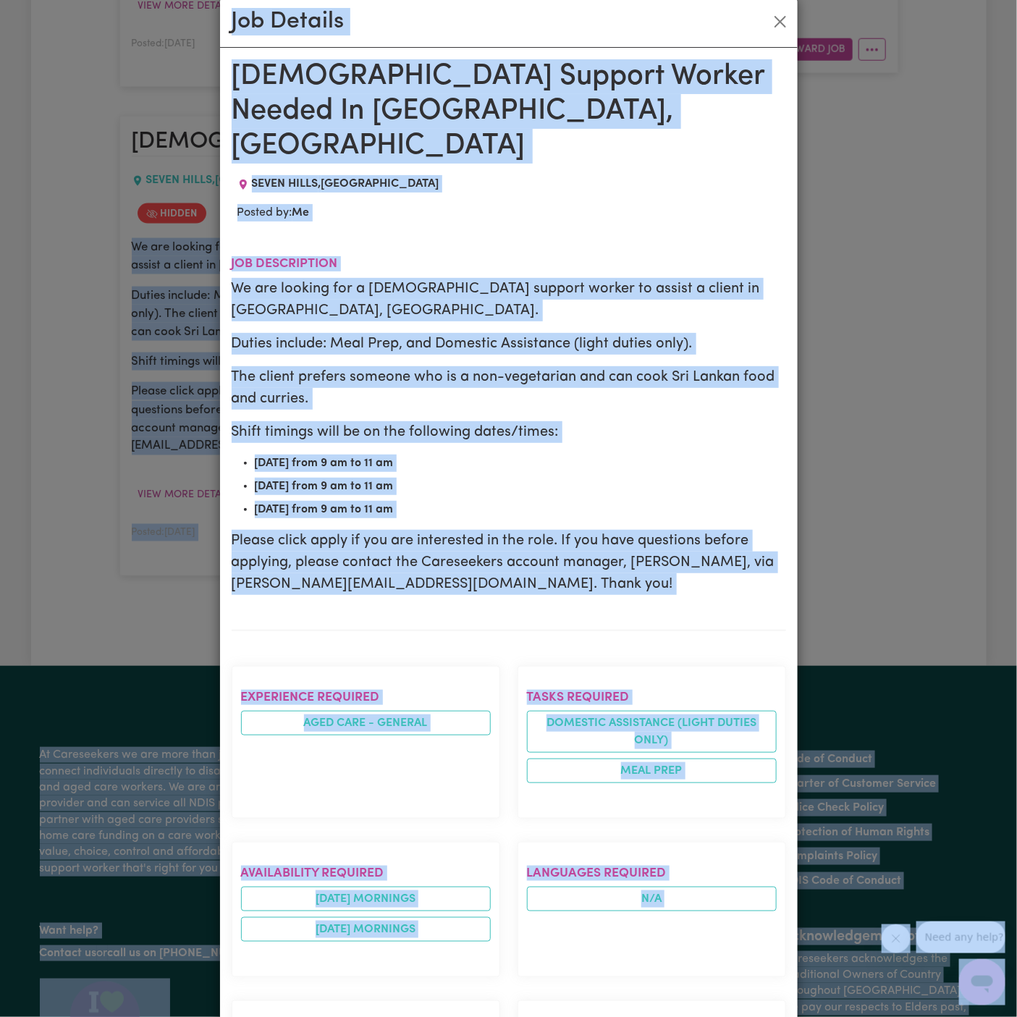  I want to click on h2: Experience required, so click(365, 697).